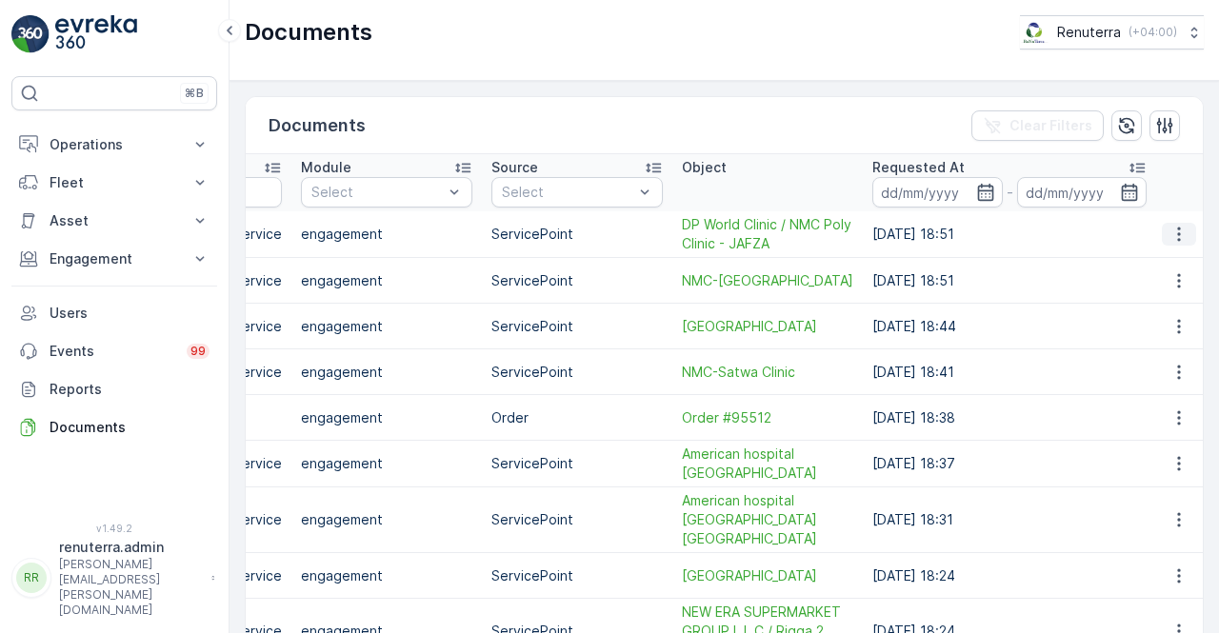  What do you see at coordinates (31, 578) in the screenshot?
I see `div: RR` at bounding box center [31, 578].